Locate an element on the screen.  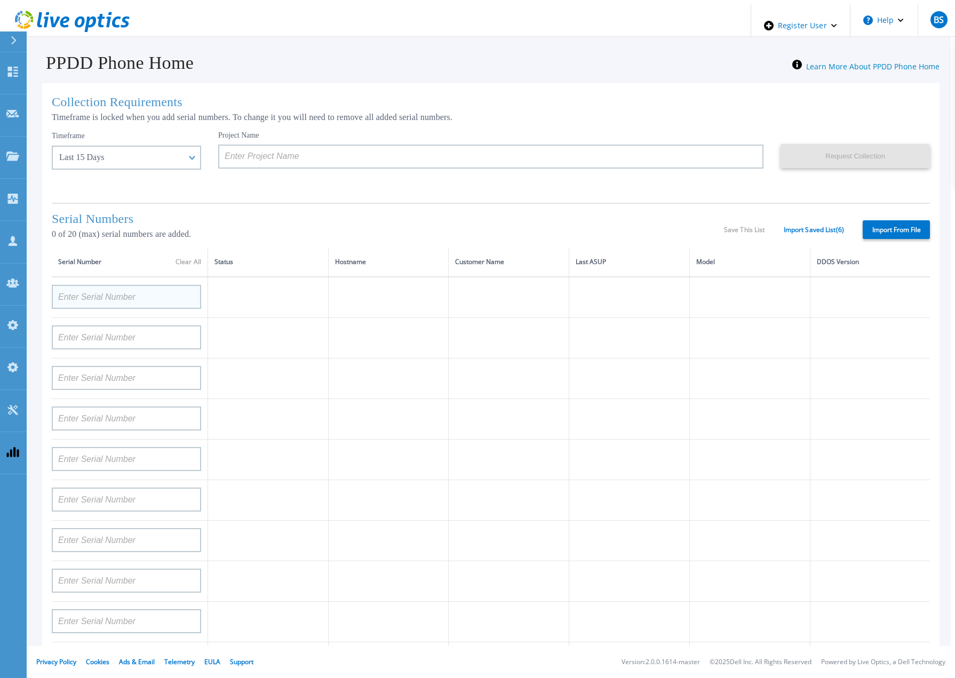
button: Help is located at coordinates (883, 20).